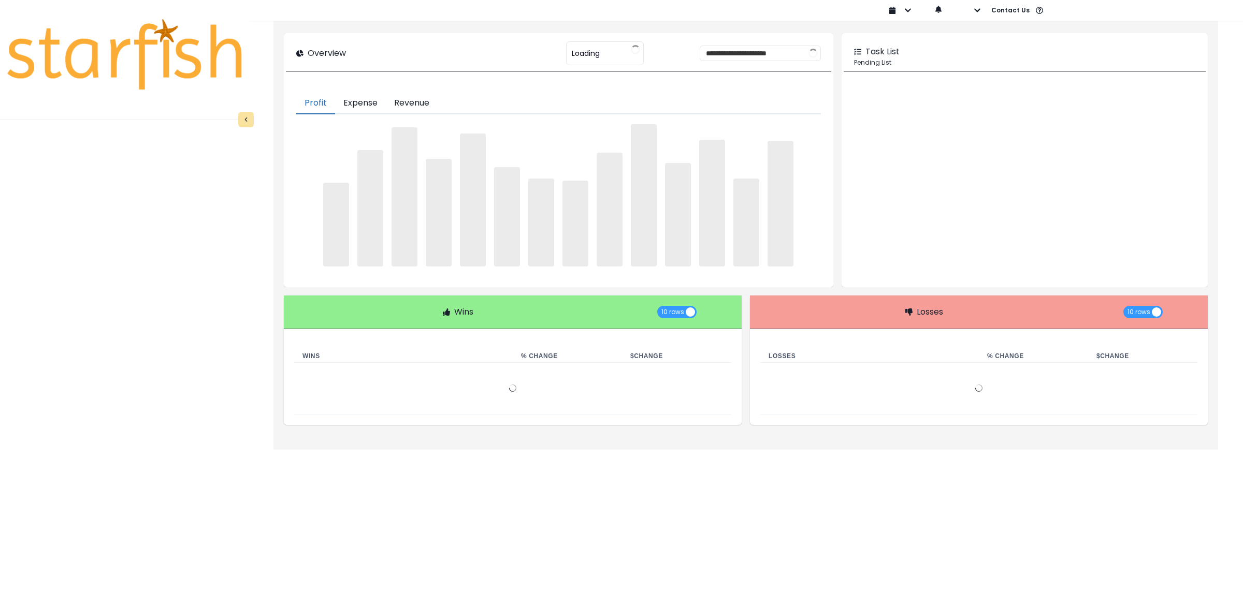 This screenshot has width=1243, height=594. Describe the element at coordinates (929, 312) in the screenshot. I see `p: Losses` at that location.